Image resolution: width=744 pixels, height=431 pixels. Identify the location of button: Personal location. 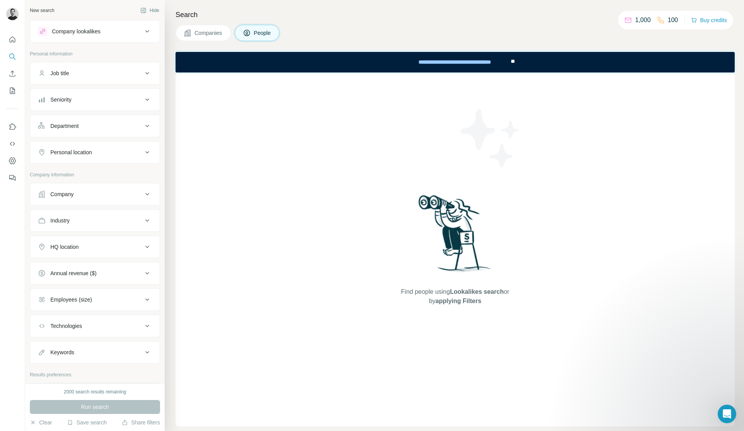
(95, 152).